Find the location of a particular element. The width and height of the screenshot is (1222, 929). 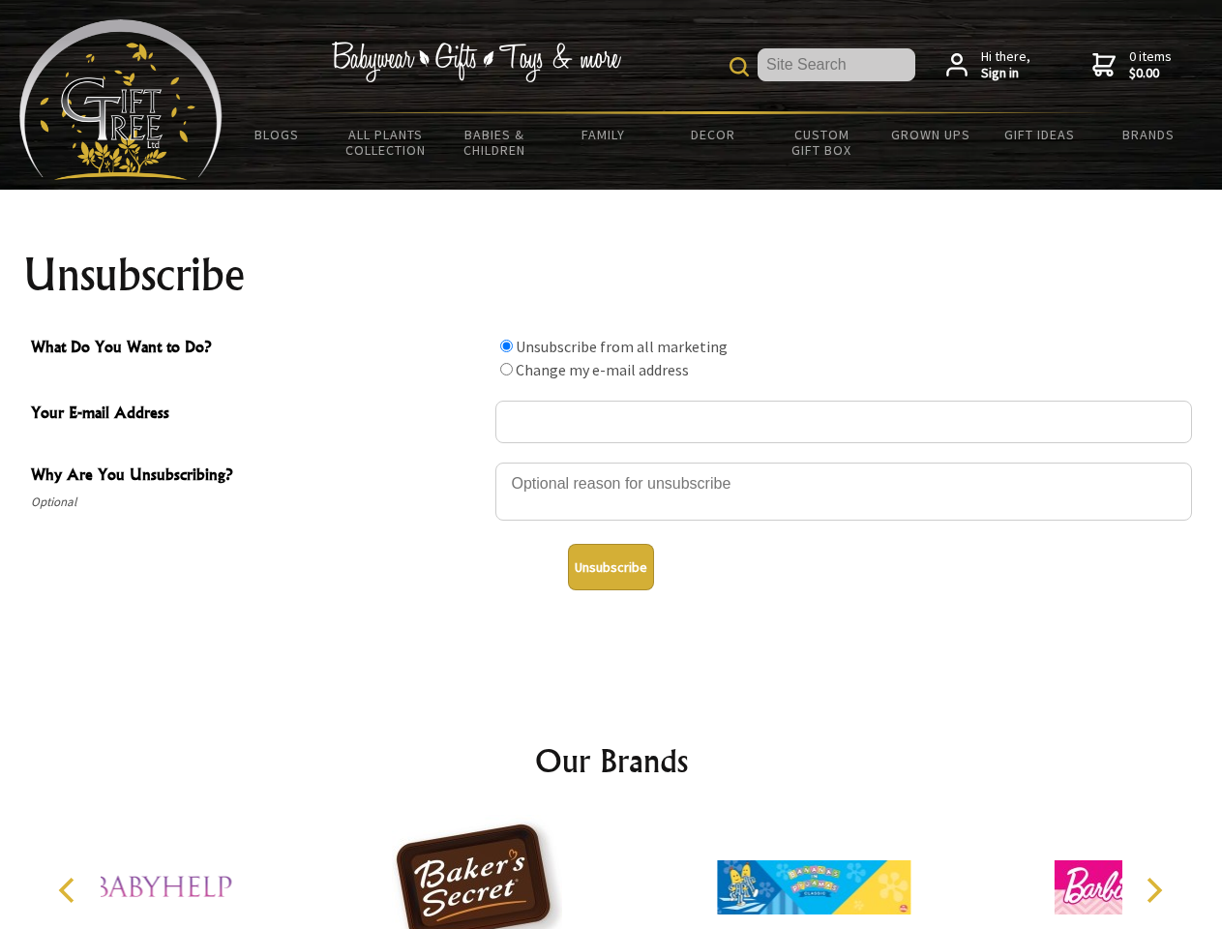

label: Unsubscribe from all marketing is located at coordinates (621, 346).